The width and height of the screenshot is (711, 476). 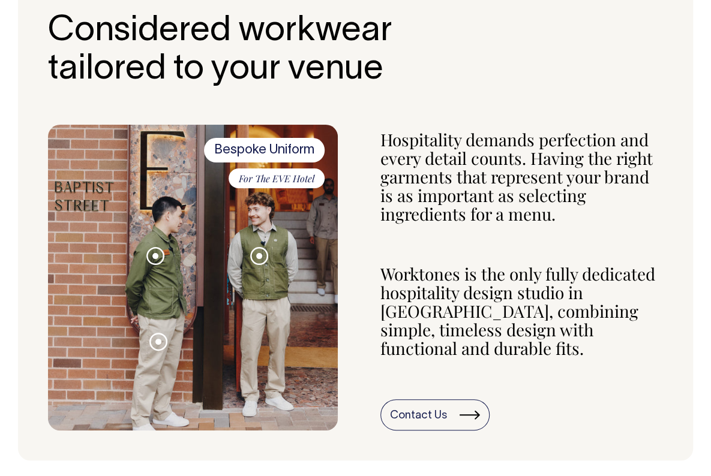 I want to click on span: Bespoke Uniform, so click(x=264, y=150).